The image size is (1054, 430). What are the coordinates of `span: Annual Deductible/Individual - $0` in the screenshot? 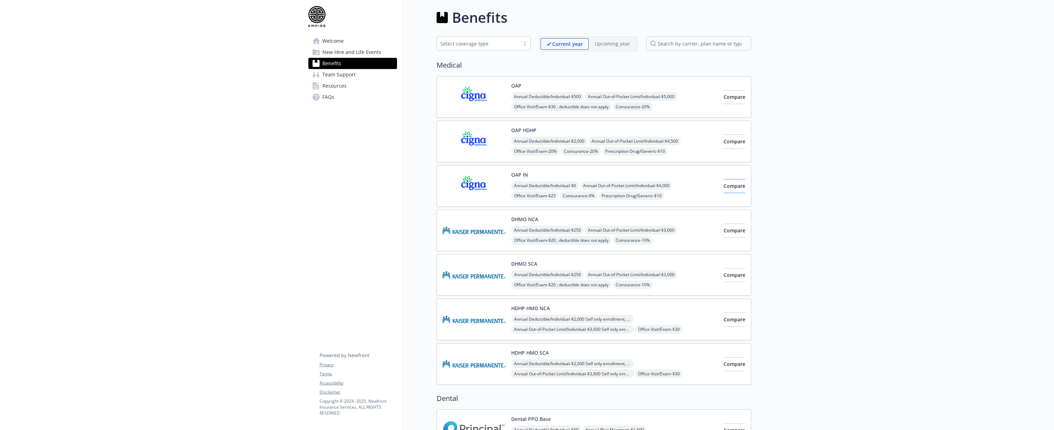 It's located at (545, 185).